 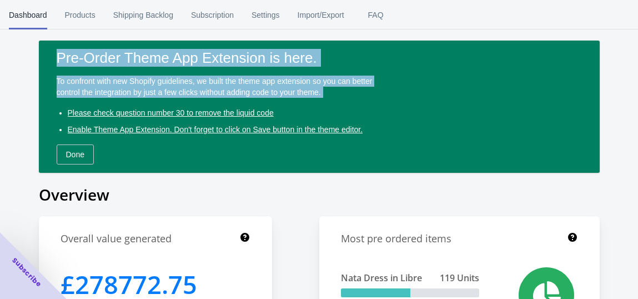 I want to click on button: Enable Theme App Extension. Don't forget to click on Save button in the theme editor., so click(x=215, y=129).